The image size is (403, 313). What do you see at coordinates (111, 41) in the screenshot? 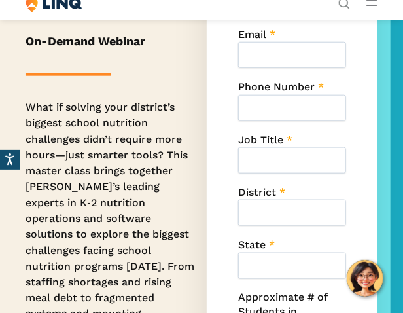
I see `h5: On-Demand Webinar` at bounding box center [111, 41].